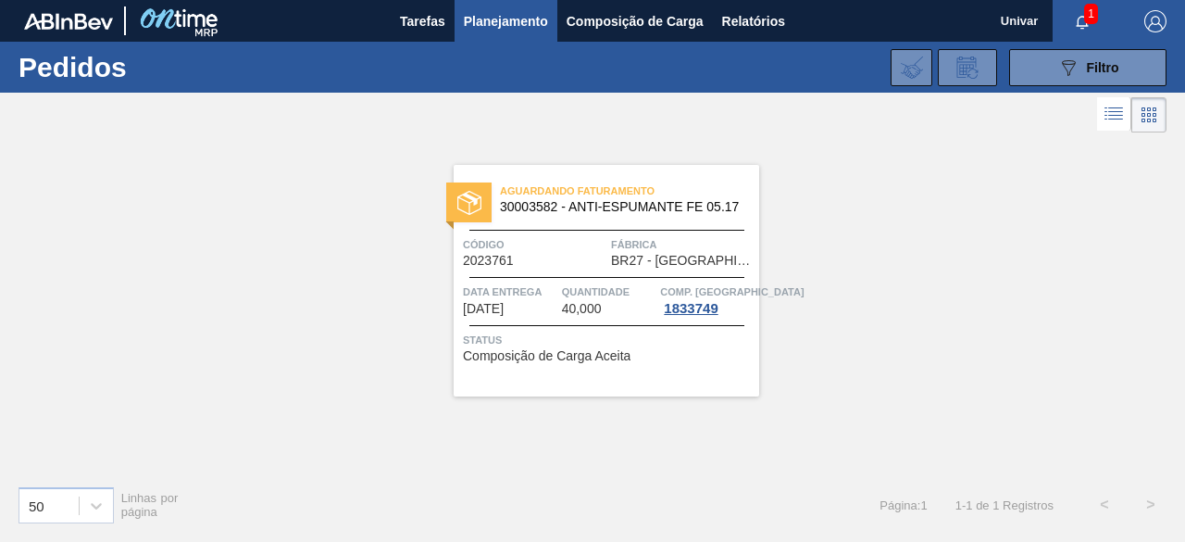 Image resolution: width=1185 pixels, height=542 pixels. I want to click on span: BR27 - Nova Minas, so click(683, 260).